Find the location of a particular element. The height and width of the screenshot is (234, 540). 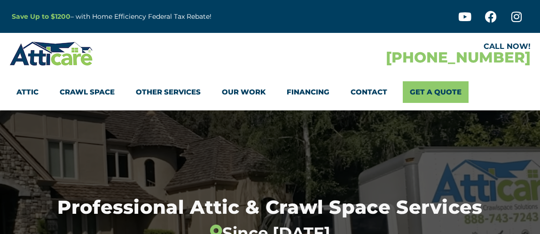

a: Crawl Space is located at coordinates (87, 92).